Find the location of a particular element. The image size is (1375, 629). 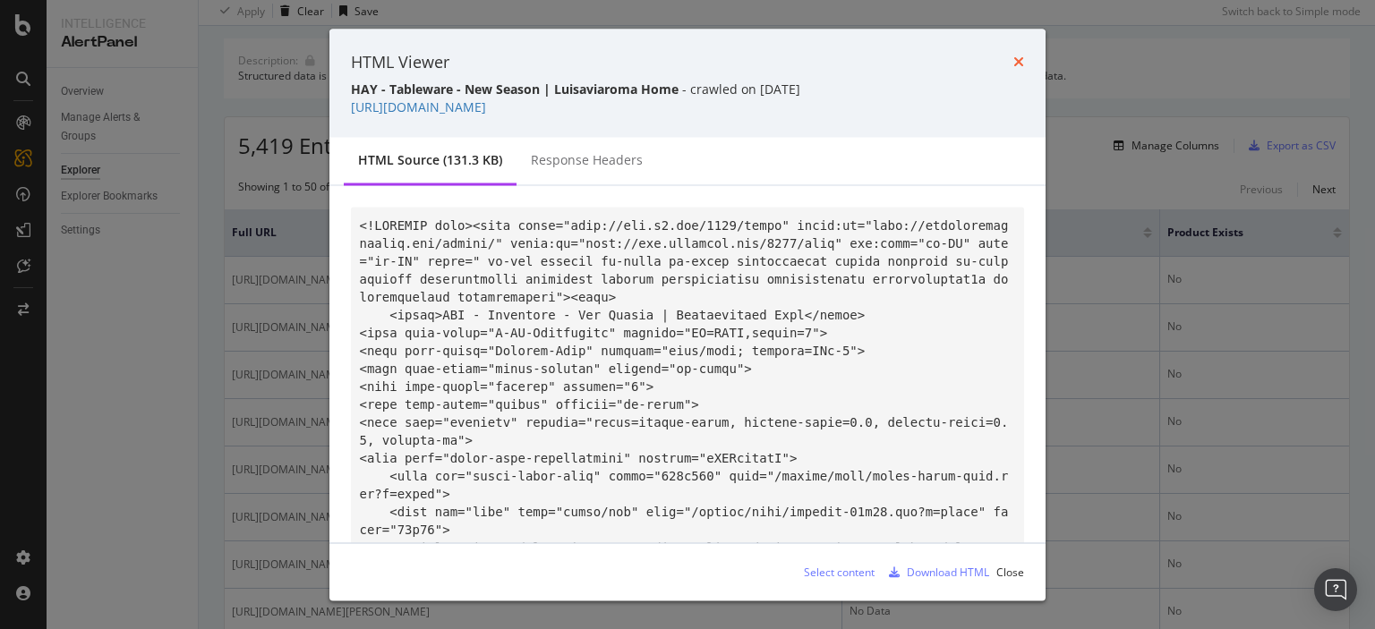

button: Download HTML is located at coordinates (936, 572).